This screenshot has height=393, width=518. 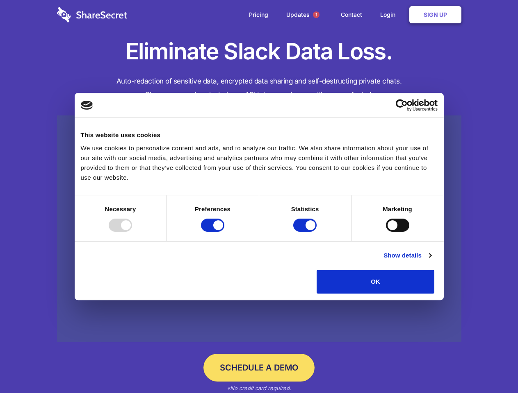 What do you see at coordinates (305, 209) in the screenshot?
I see `strong: Statistics` at bounding box center [305, 209].